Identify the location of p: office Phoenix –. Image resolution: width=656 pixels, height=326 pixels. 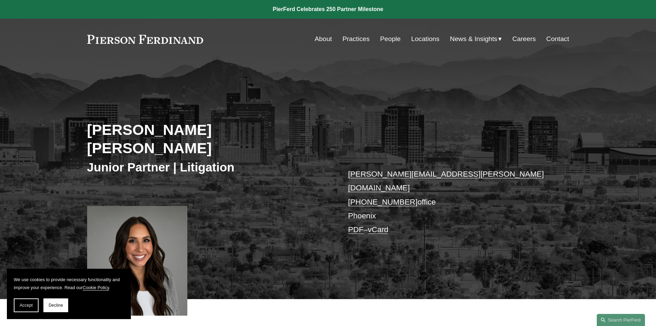
(449, 202).